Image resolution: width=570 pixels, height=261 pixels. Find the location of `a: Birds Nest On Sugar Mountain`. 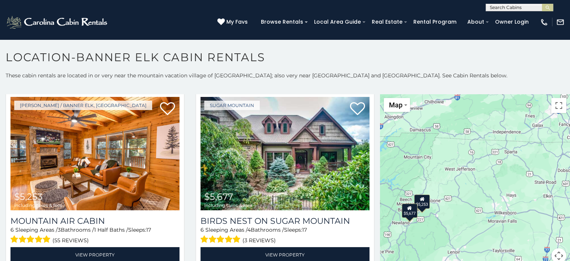

a: Birds Nest On Sugar Mountain is located at coordinates (285, 221).